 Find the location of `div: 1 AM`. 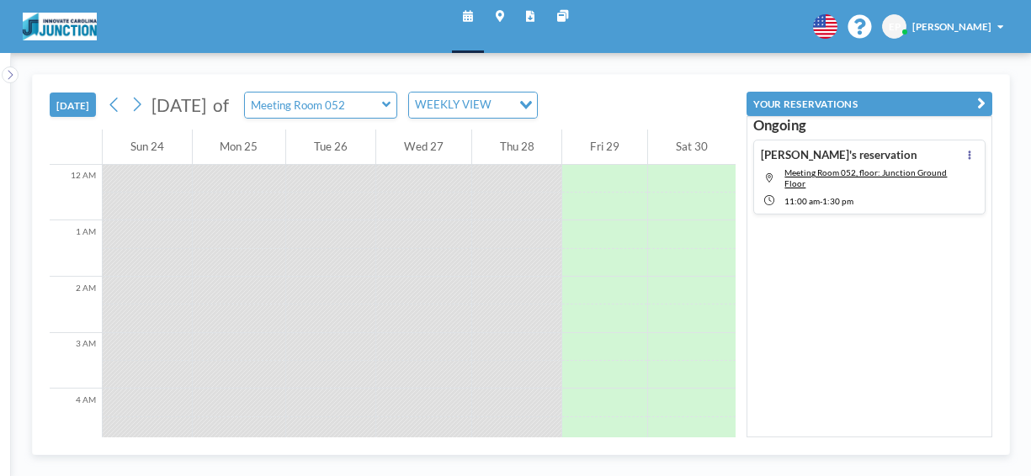

div: 1 AM is located at coordinates (76, 248).